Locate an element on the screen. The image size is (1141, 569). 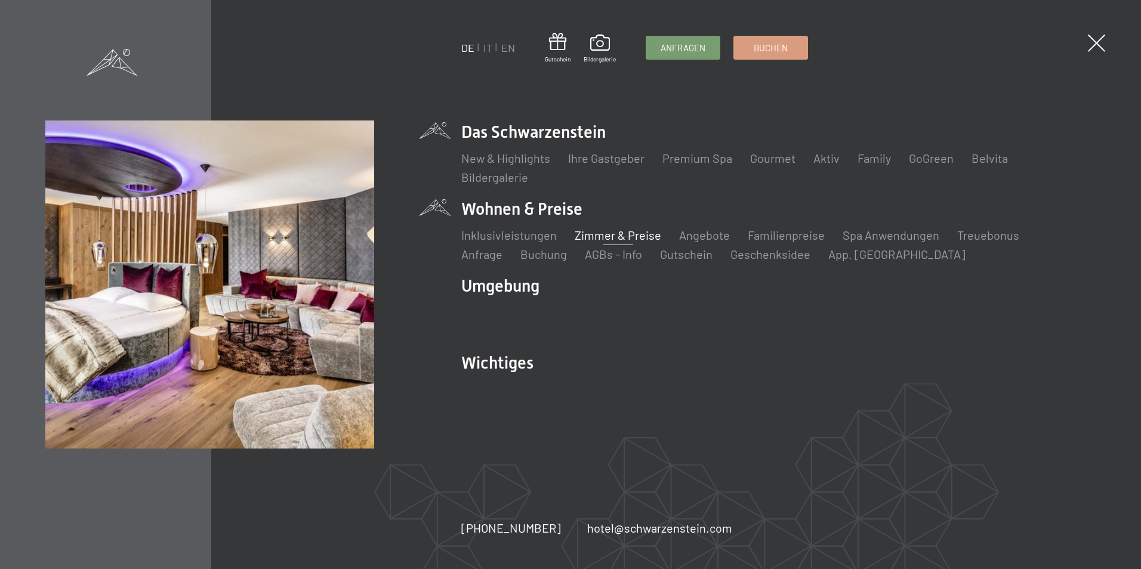
a: Familienpreise is located at coordinates (786, 235).